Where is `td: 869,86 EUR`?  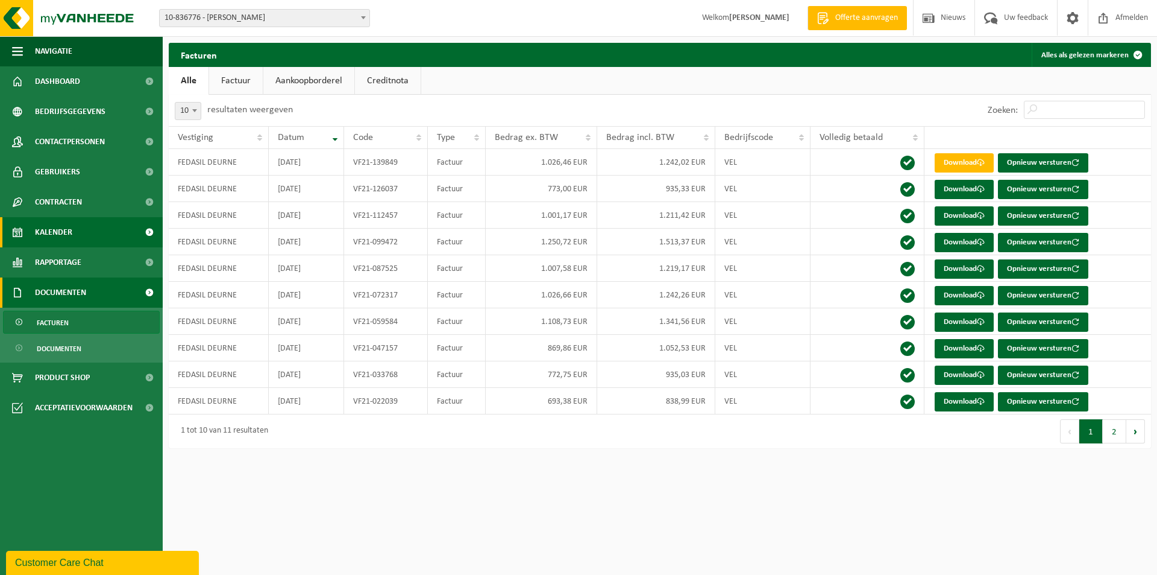
td: 869,86 EUR is located at coordinates (542, 348).